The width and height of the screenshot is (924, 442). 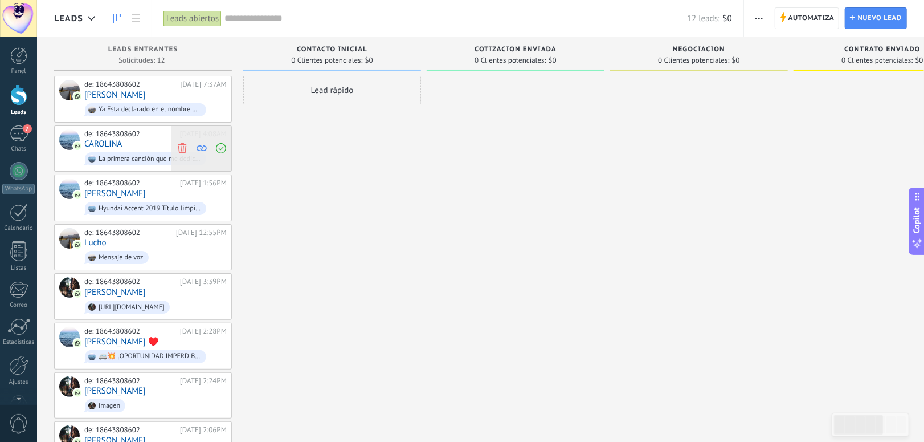 What do you see at coordinates (70, 140) in the screenshot?
I see `div: CAROLINA` at bounding box center [70, 140].